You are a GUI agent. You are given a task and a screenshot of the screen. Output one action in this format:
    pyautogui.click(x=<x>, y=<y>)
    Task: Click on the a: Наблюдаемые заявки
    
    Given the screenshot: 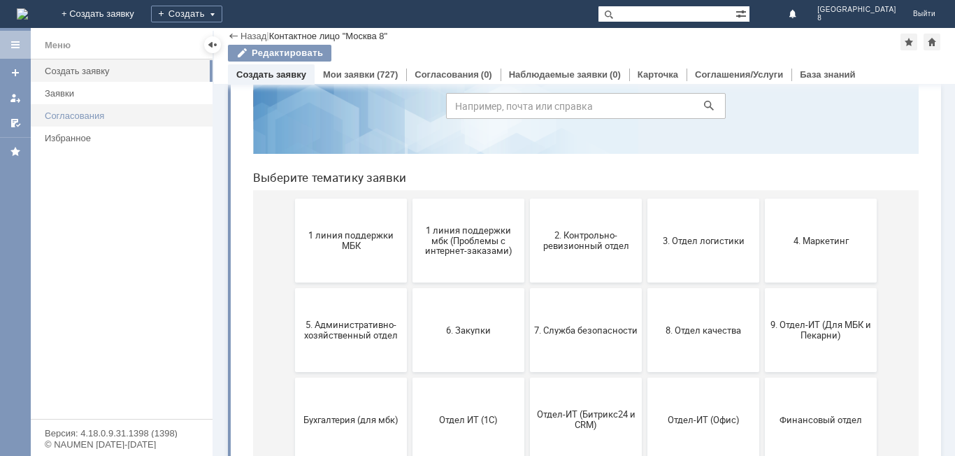 What is the action you would take?
    pyautogui.click(x=558, y=74)
    